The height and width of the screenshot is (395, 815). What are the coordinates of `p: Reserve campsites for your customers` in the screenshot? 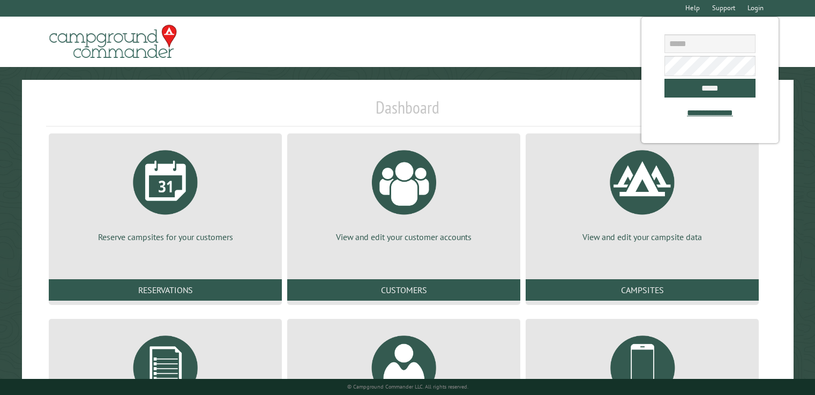 It's located at (165, 237).